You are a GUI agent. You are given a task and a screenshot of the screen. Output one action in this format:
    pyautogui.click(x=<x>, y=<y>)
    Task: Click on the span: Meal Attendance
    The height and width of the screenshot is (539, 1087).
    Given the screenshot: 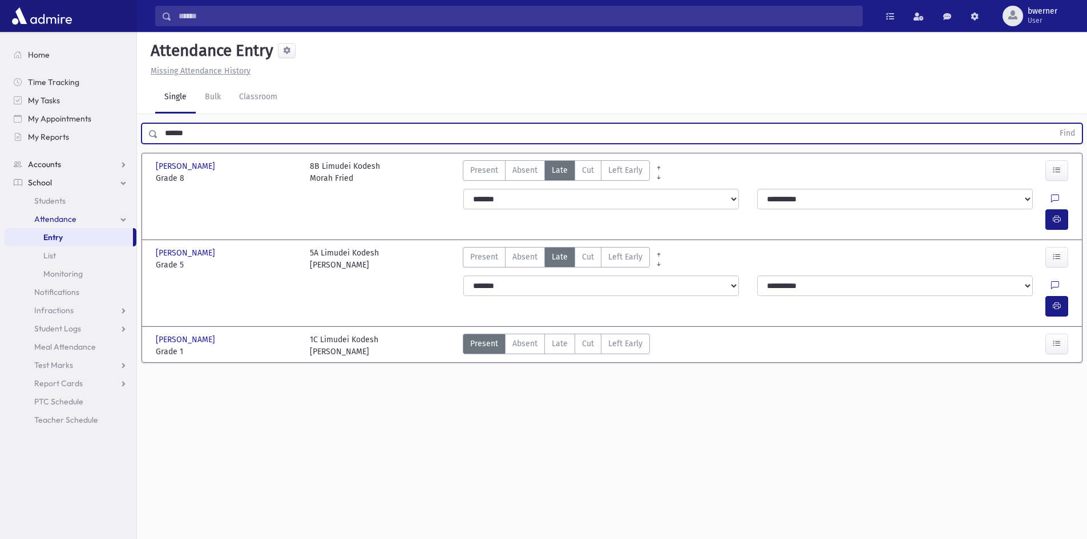 What is the action you would take?
    pyautogui.click(x=65, y=347)
    